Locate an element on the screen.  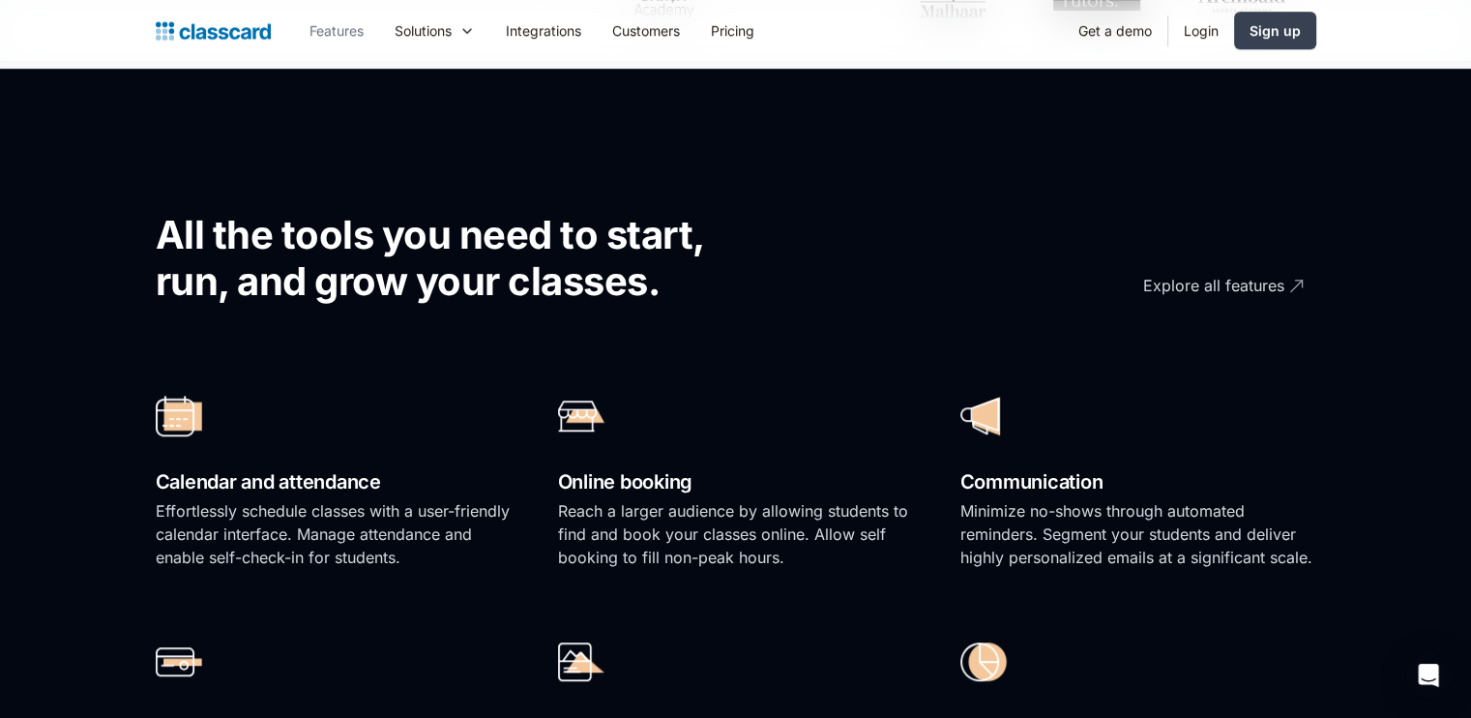
h2: Communication is located at coordinates (1139, 482).